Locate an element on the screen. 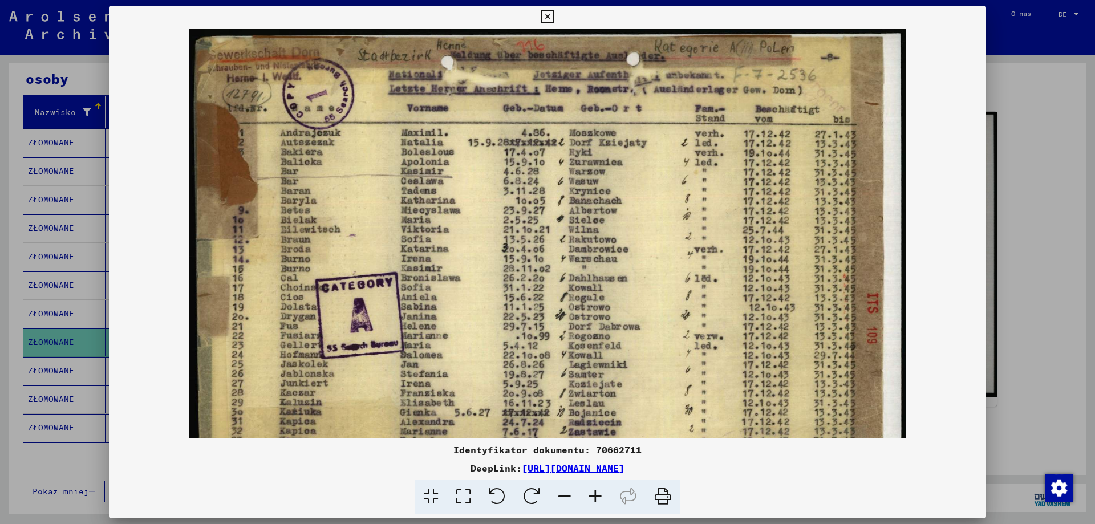 The height and width of the screenshot is (524, 1095). font: DeepLink: is located at coordinates (496, 468).